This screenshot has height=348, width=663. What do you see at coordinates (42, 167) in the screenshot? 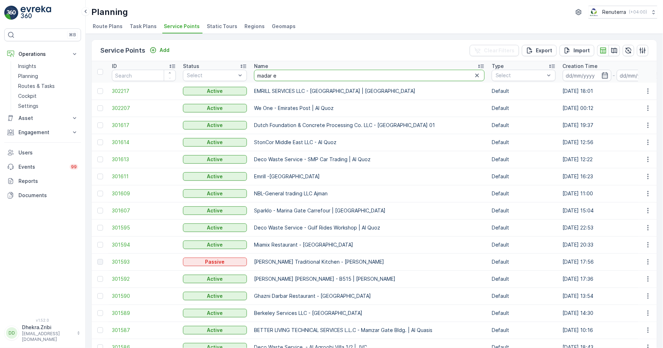
I see `p: Events` at bounding box center [42, 167].